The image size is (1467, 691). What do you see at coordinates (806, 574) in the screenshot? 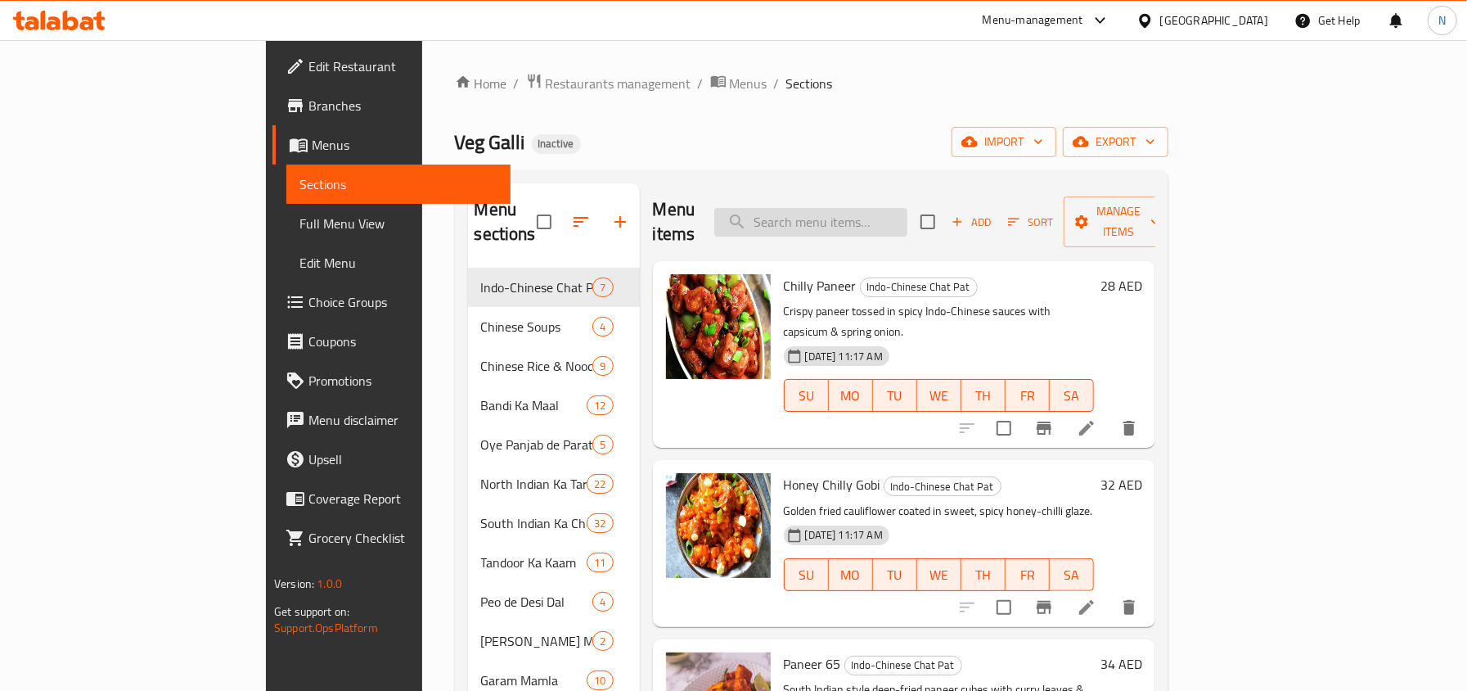
I see `button: SU` at bounding box center [806, 574].